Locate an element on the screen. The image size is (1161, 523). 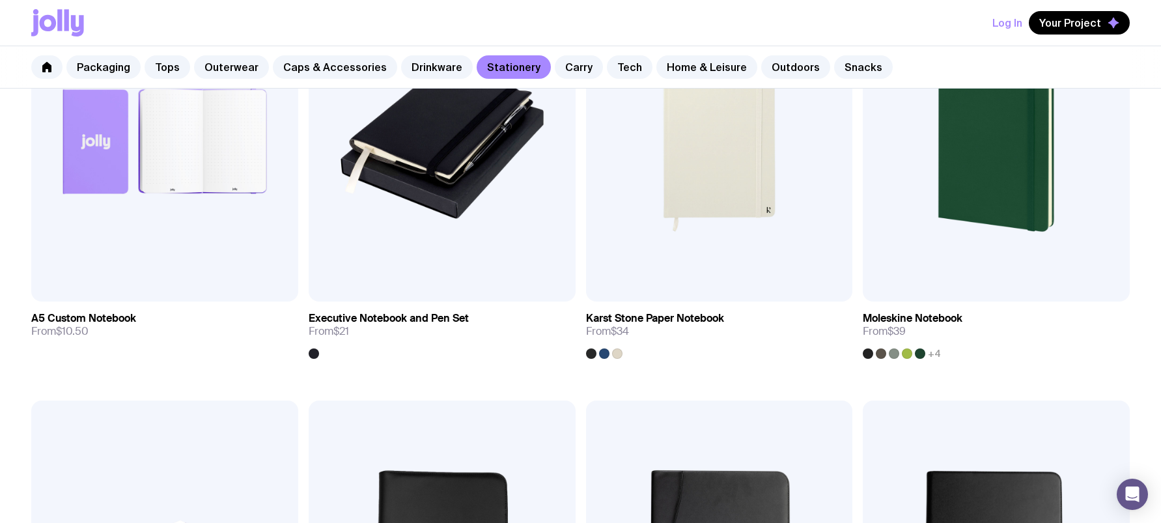
a: Snacks is located at coordinates (863, 67).